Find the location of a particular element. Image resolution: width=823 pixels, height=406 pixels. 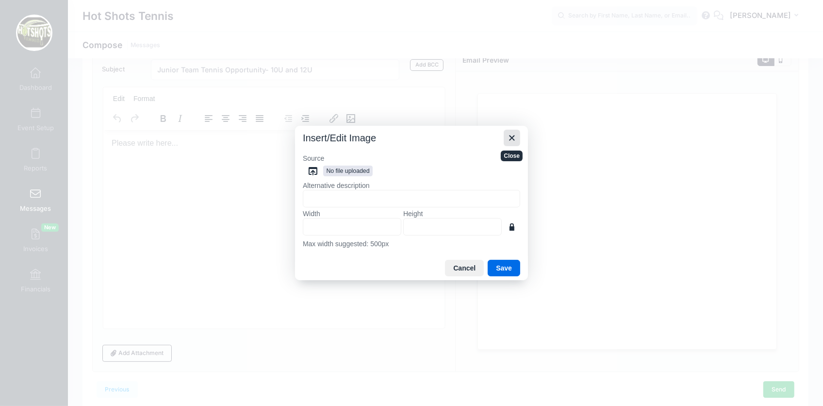

button: Save is located at coordinates (504, 268).